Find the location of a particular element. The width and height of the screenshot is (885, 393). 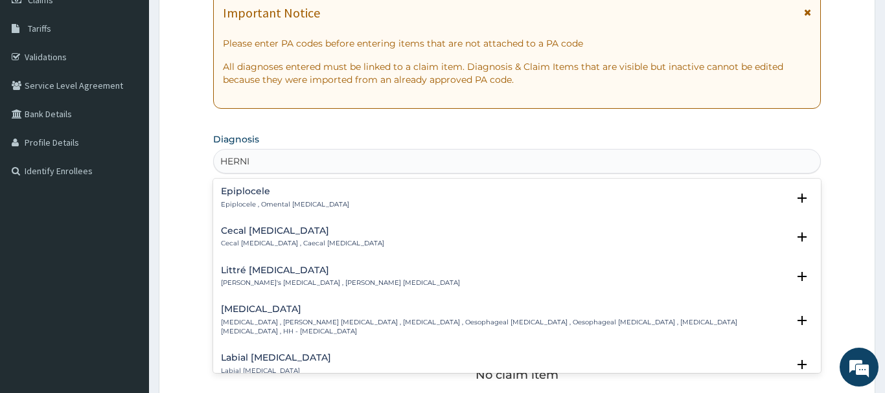

div: Chat with us now is located at coordinates (143, 81).